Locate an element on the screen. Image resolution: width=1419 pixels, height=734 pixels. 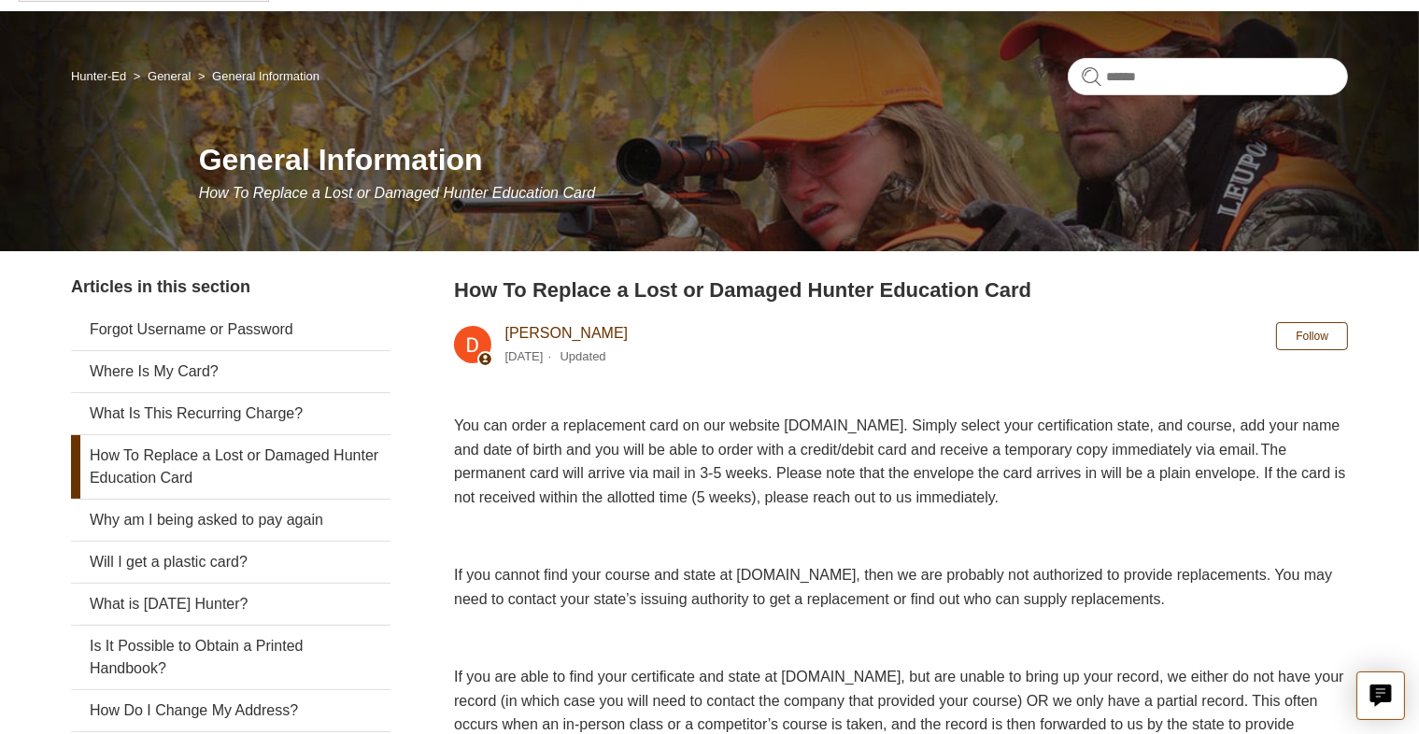
li: Updated is located at coordinates (583, 356).